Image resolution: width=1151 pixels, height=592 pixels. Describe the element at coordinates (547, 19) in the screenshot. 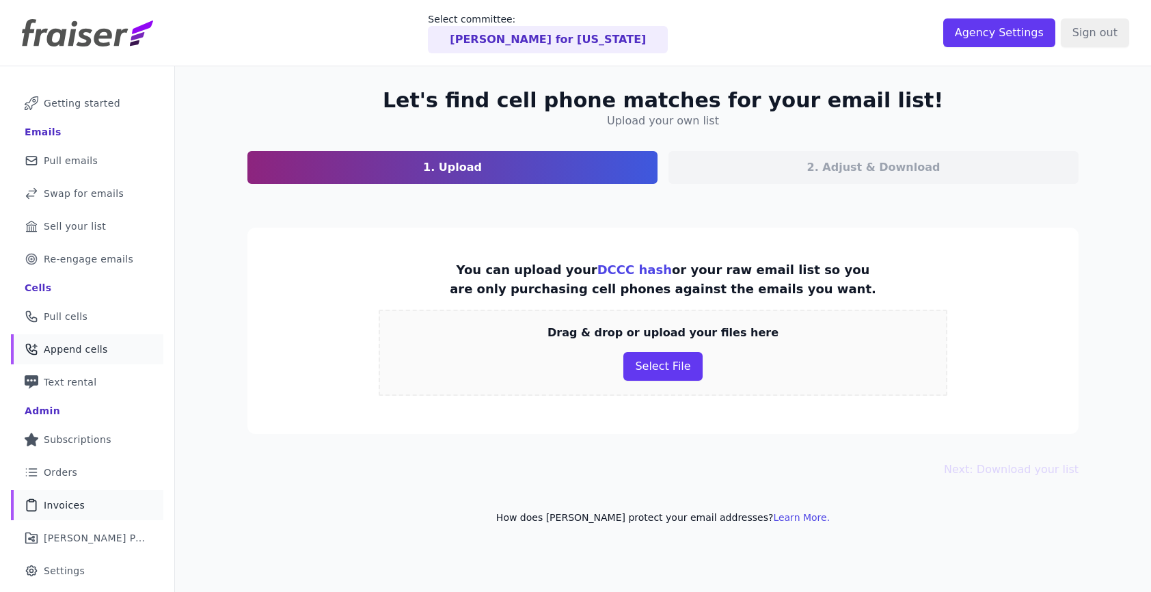

I see `p: Select committee:` at that location.